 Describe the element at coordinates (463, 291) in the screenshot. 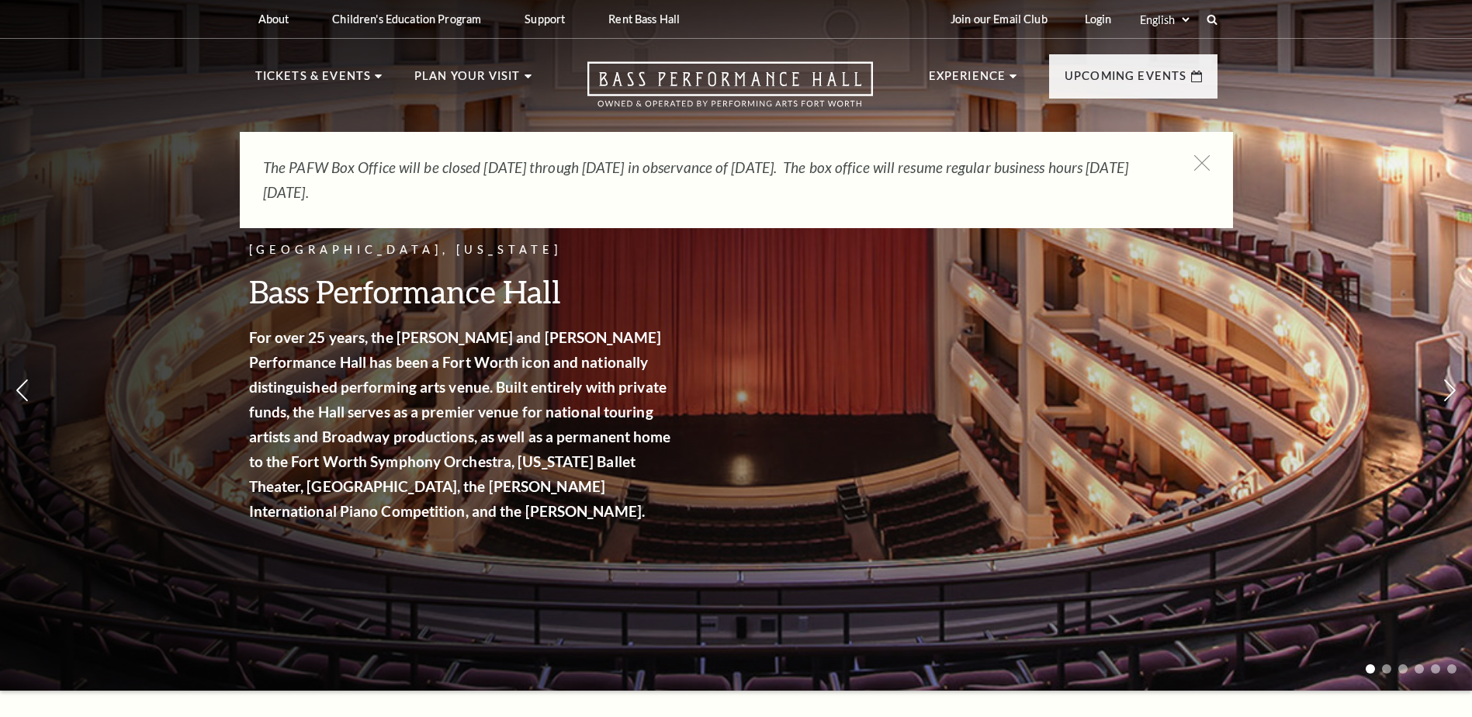

I see `h3: Bass Performance Hall` at that location.